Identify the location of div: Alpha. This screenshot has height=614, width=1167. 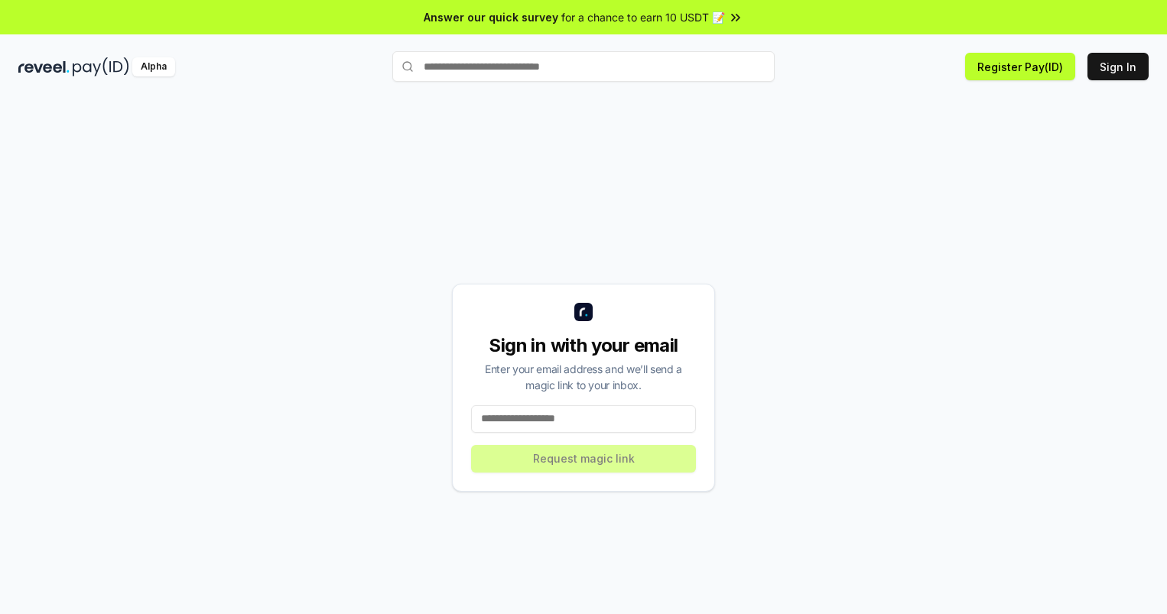
(154, 67).